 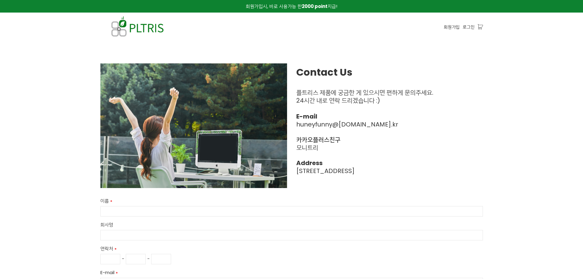 What do you see at coordinates (292, 225) in the screenshot?
I see `label: 회사명` at bounding box center [292, 225].